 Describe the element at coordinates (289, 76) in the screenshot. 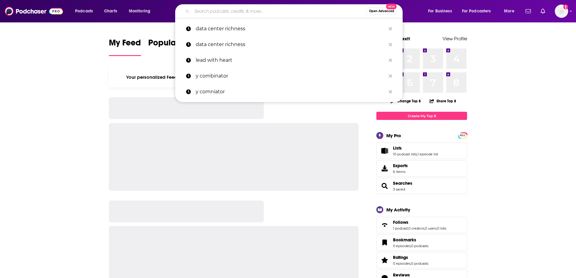

I see `a: y combinator` at that location.